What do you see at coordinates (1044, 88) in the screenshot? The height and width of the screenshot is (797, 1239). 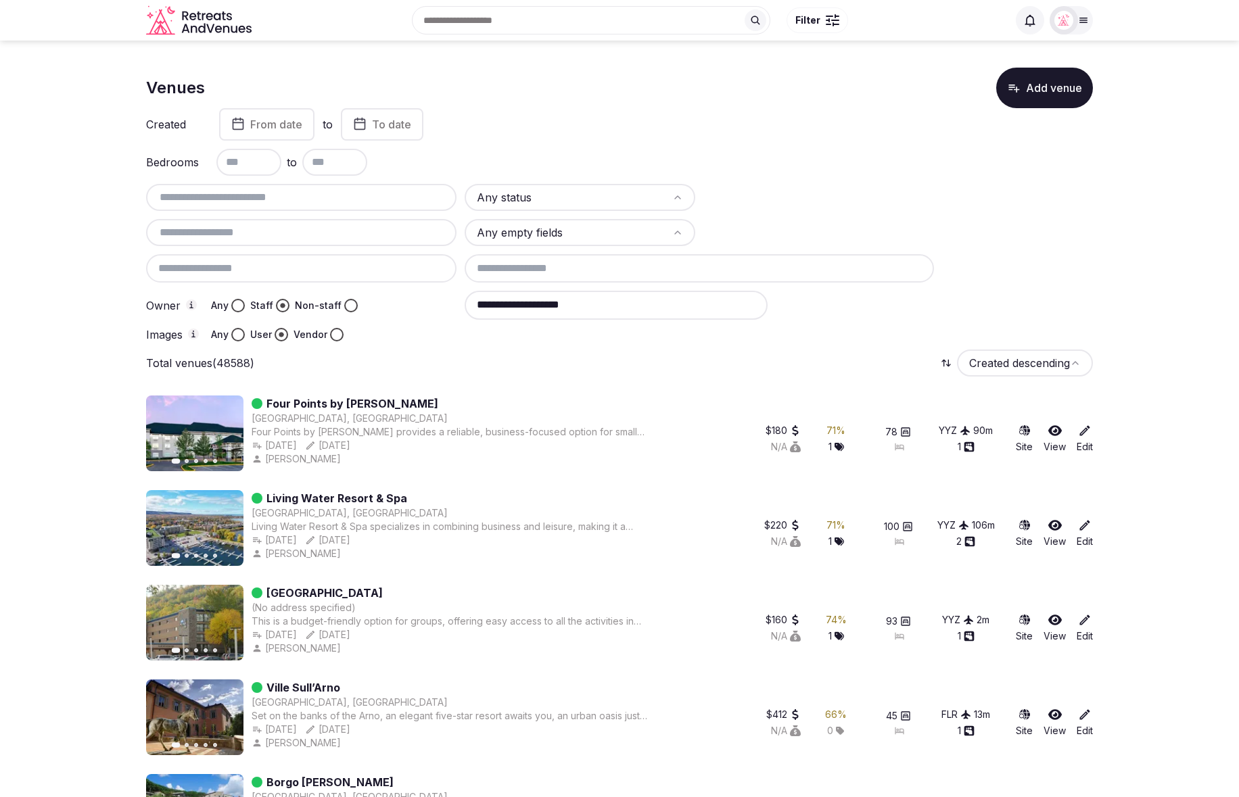 I see `button: Add venue` at bounding box center [1044, 88].